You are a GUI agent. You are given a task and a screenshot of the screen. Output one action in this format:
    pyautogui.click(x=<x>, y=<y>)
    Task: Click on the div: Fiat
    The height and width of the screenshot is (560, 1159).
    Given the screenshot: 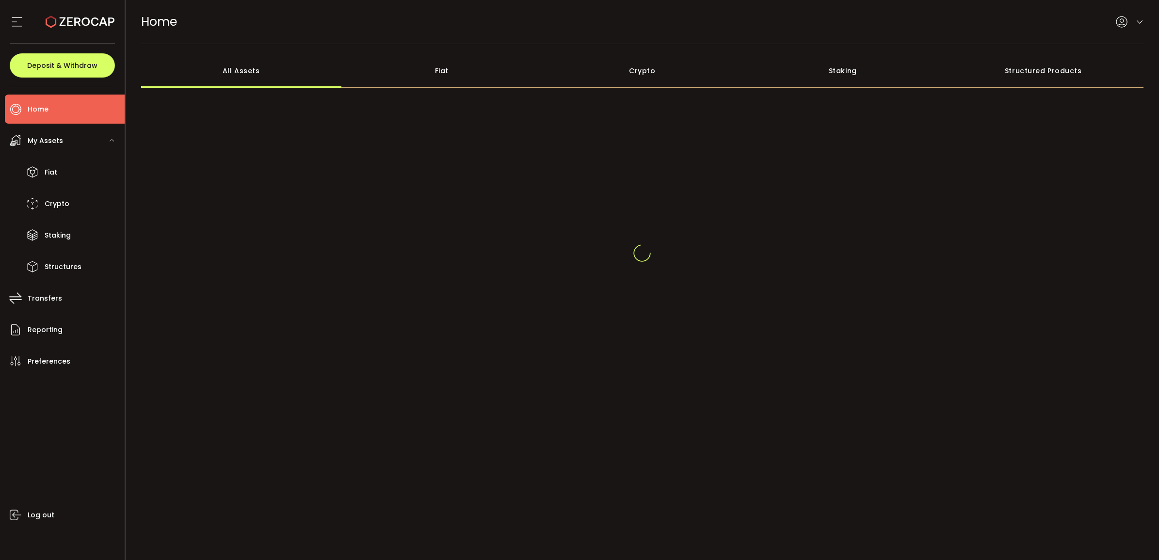 What is the action you would take?
    pyautogui.click(x=442, y=71)
    